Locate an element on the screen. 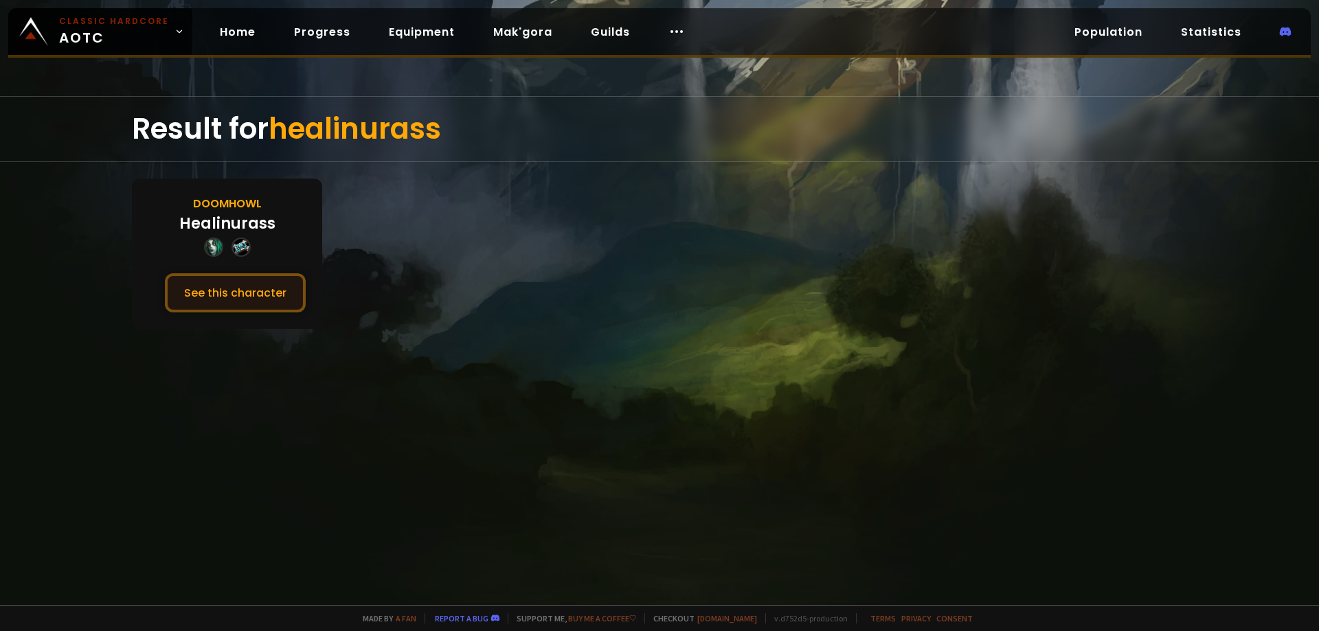  span: v. d752d5 - production is located at coordinates (806, 618).